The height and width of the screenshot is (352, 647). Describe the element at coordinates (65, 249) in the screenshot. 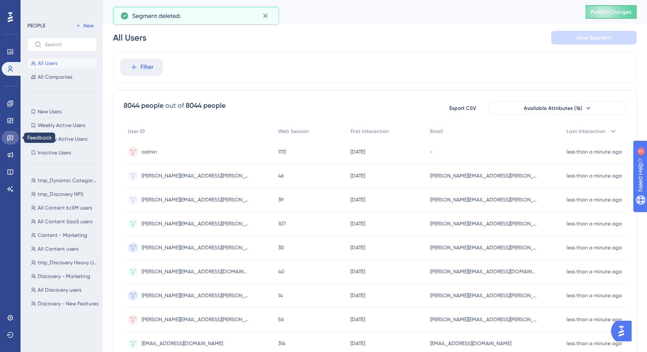

I see `button: All Content users` at that location.